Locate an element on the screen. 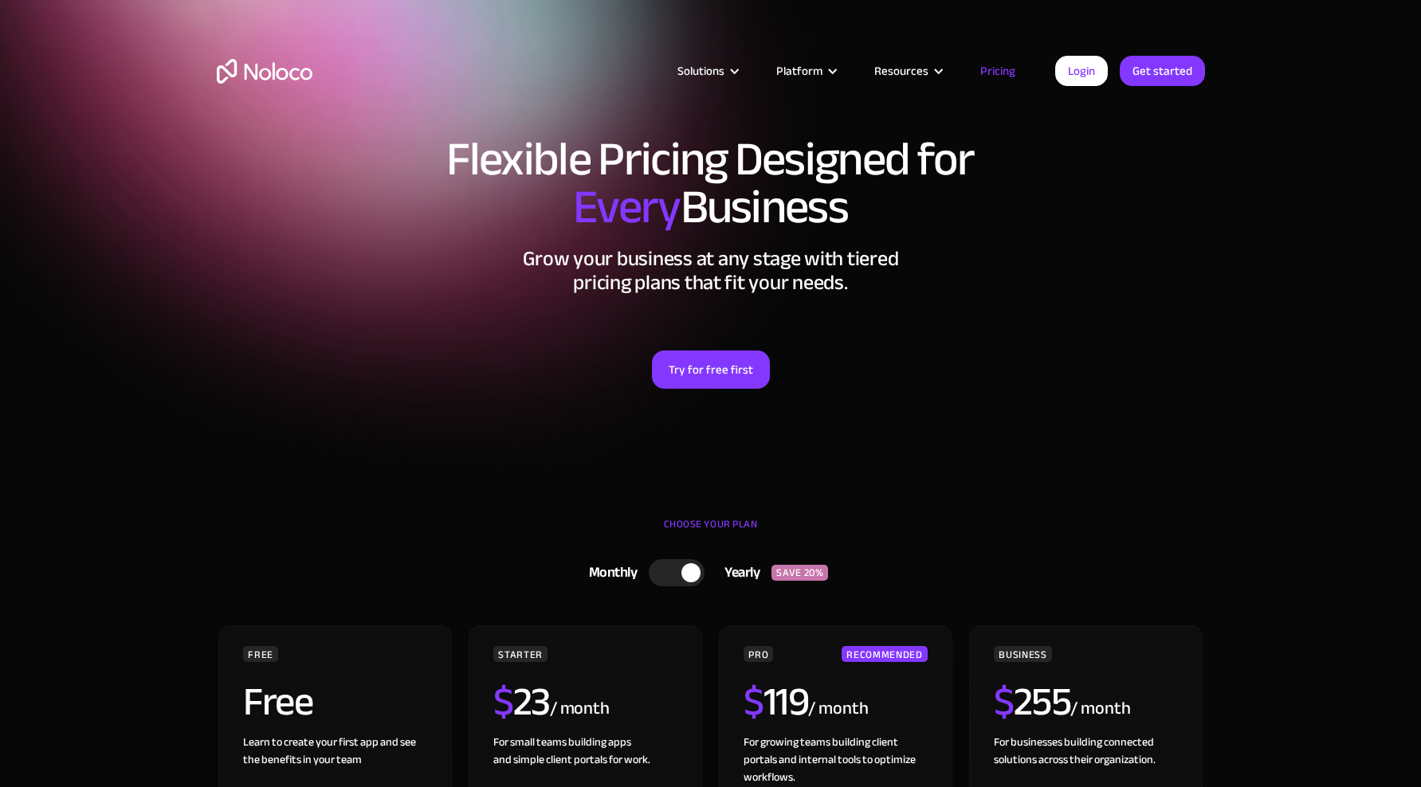 This screenshot has height=787, width=1421. h2: 255 is located at coordinates (1032, 702).